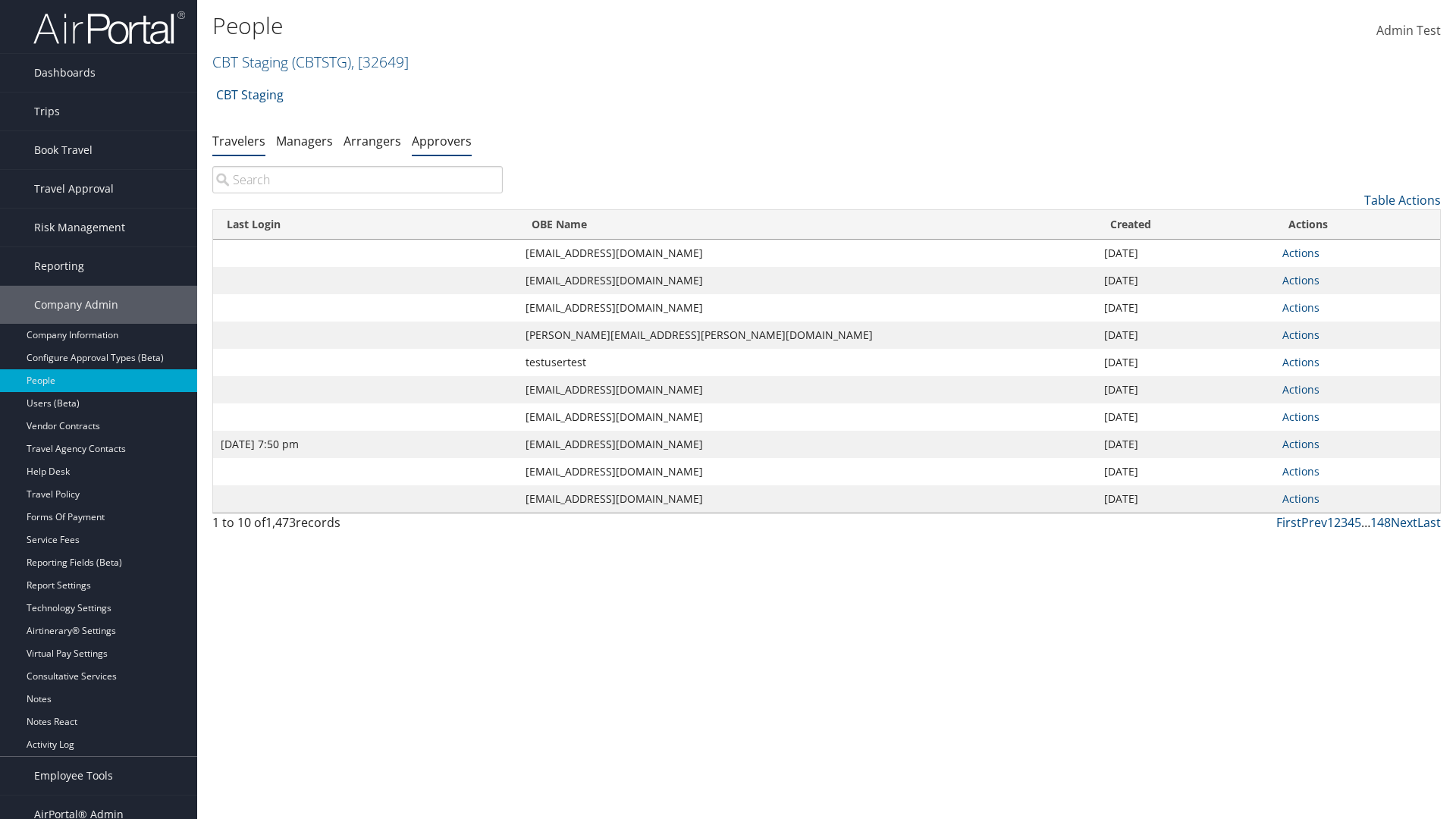 The width and height of the screenshot is (1456, 819). What do you see at coordinates (807, 224) in the screenshot?
I see `th: OBE Name: activate to sort column ascending` at bounding box center [807, 224].